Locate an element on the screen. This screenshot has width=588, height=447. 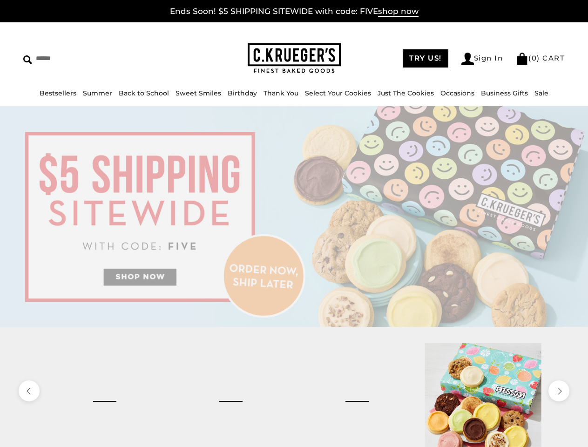
a: TRY US! is located at coordinates (425, 58).